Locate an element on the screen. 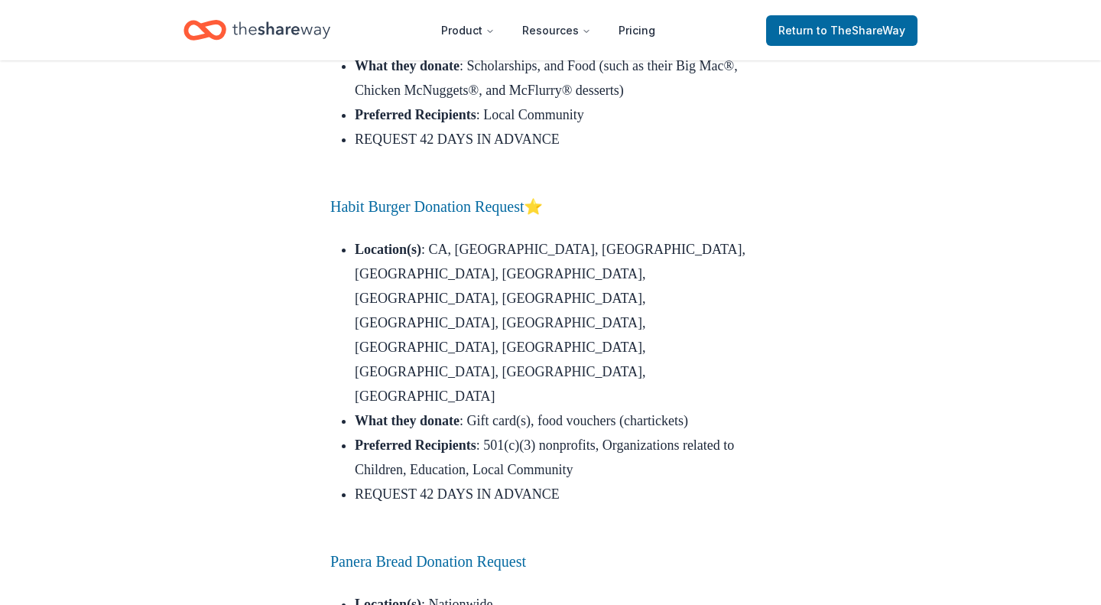 The image size is (1101, 605). strong: Location(s) is located at coordinates (388, 249).